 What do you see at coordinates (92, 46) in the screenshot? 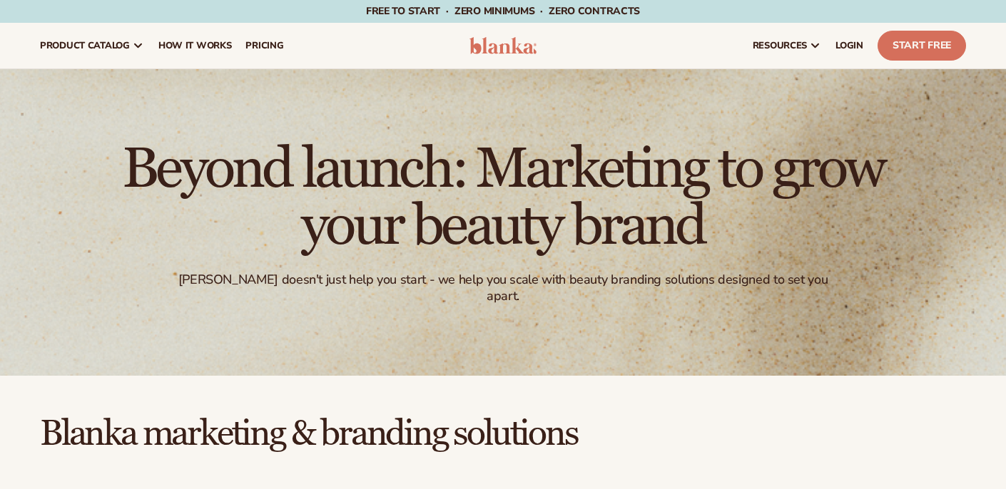
I see `a: product catalog` at bounding box center [92, 46].